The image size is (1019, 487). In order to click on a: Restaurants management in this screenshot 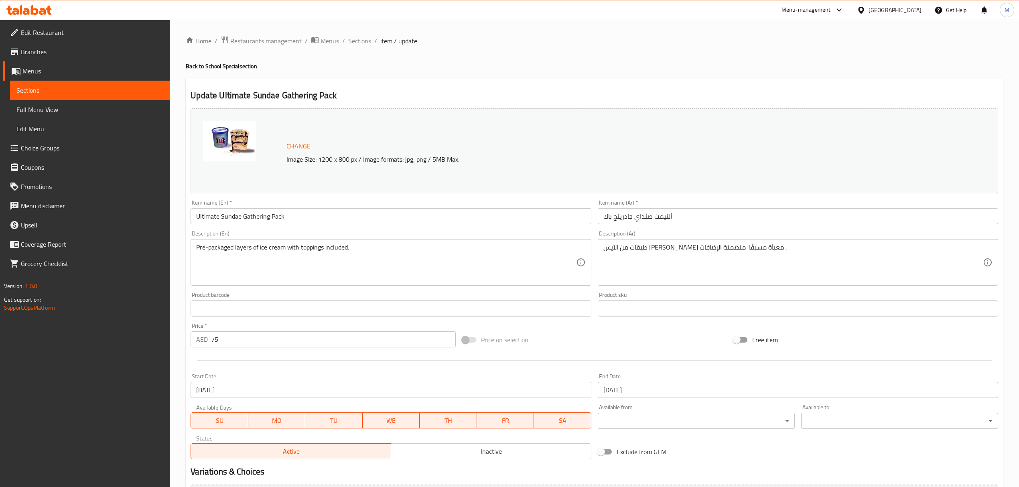, I will do `click(261, 41)`.